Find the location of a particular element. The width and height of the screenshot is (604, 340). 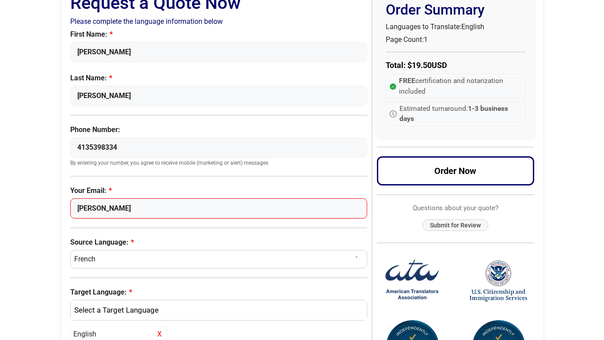

input: Enter Your Email is located at coordinates (219, 208).